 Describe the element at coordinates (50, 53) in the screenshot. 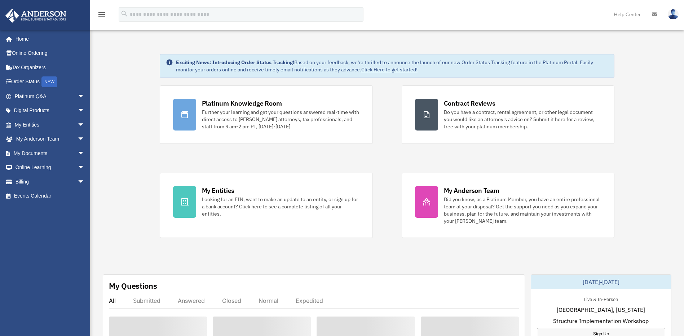

I see `a: Online Ordering` at that location.